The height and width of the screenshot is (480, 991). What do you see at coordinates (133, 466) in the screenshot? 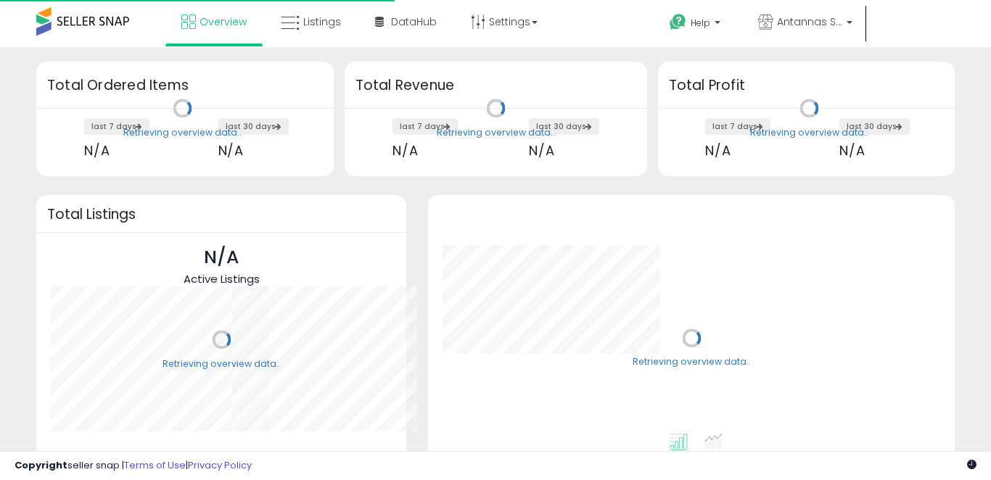
I see `div: seller snap | |` at bounding box center [133, 466].